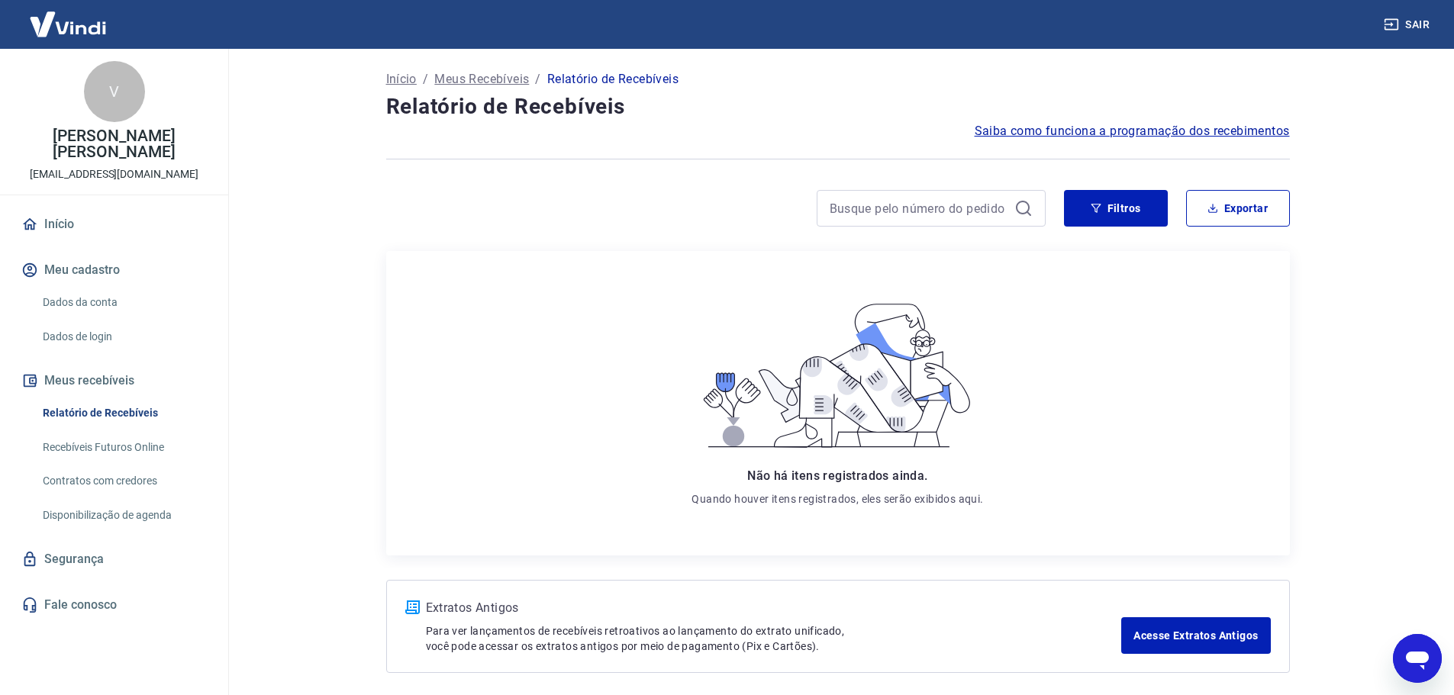 The height and width of the screenshot is (695, 1454). What do you see at coordinates (123, 413) in the screenshot?
I see `a: Relatório de Recebíveis` at bounding box center [123, 413].